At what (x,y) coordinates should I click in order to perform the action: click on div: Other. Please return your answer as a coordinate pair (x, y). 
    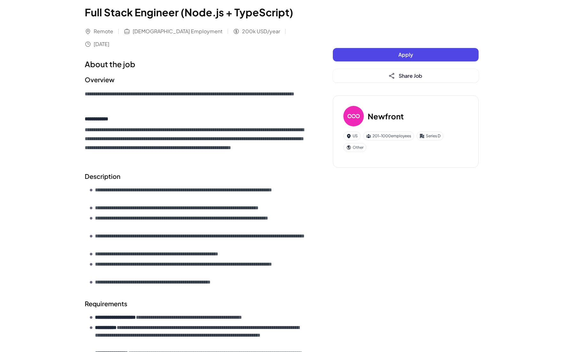
    Looking at the image, I should click on (355, 147).